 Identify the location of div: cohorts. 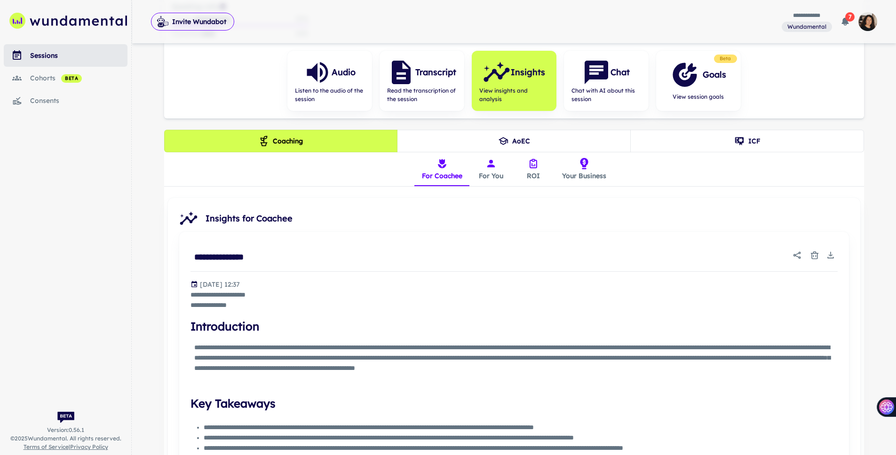
(79, 78).